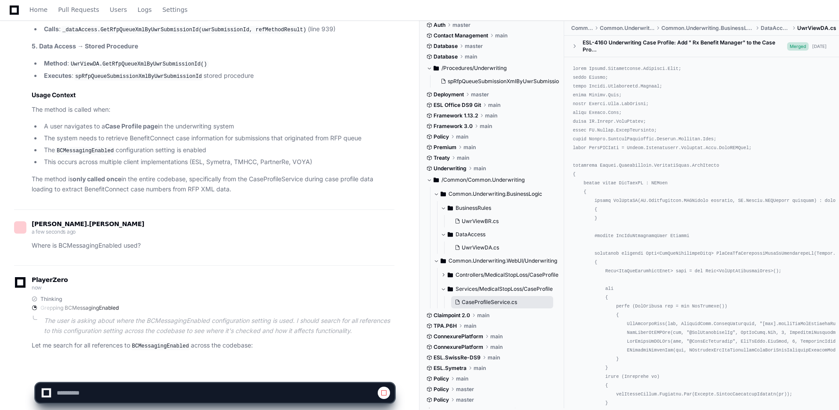  What do you see at coordinates (503, 261) in the screenshot?
I see `span: Common.Underwriting.WebUI/Underwriting` at bounding box center [503, 261].